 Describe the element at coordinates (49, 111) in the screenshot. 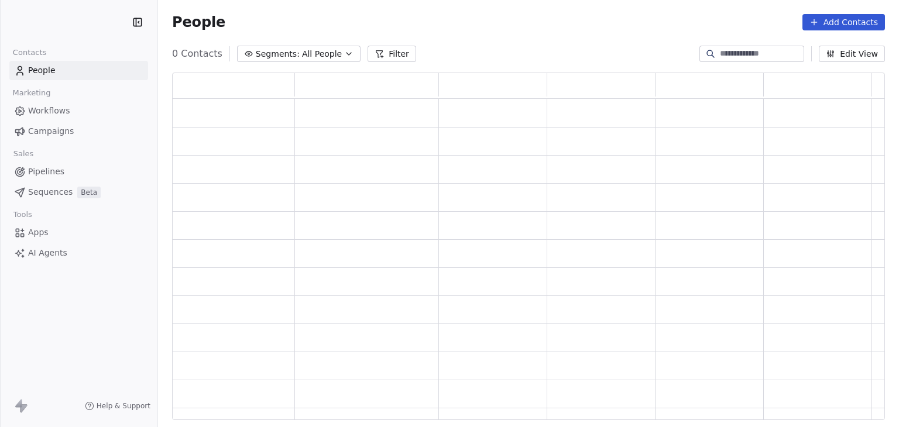

I see `span: Workflows` at that location.